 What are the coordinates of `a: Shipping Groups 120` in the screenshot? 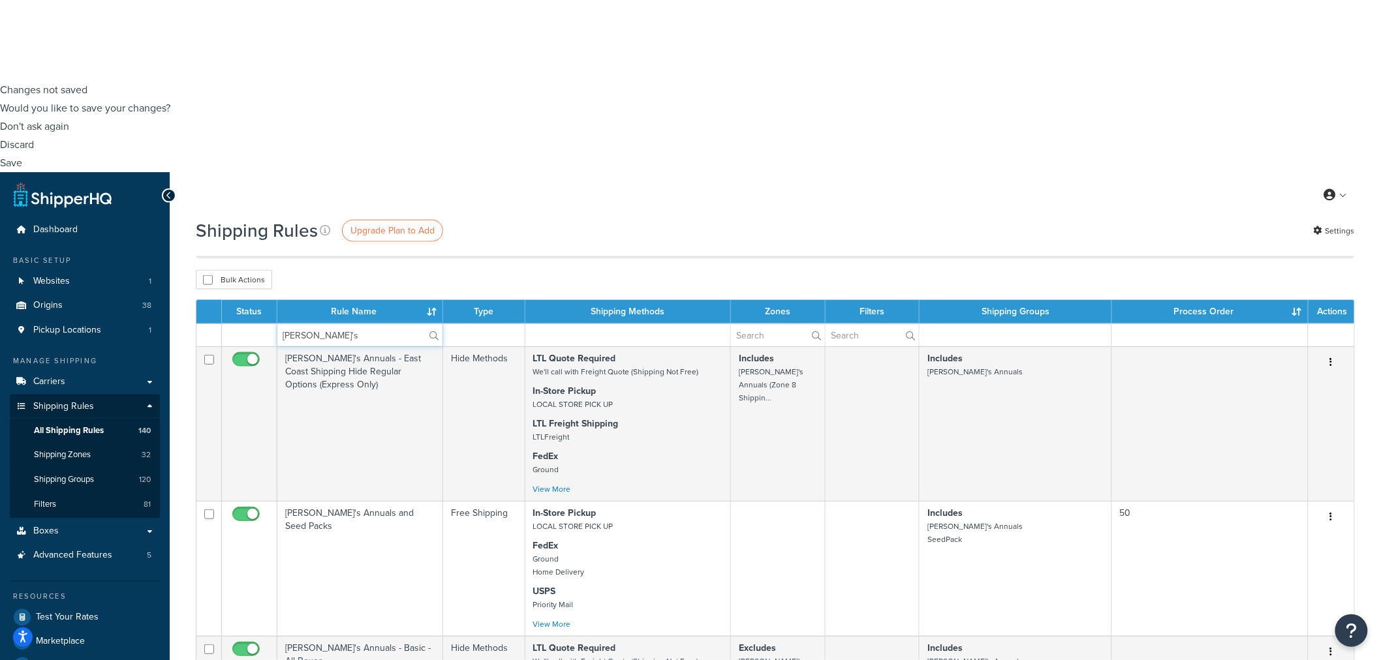 It's located at (85, 480).